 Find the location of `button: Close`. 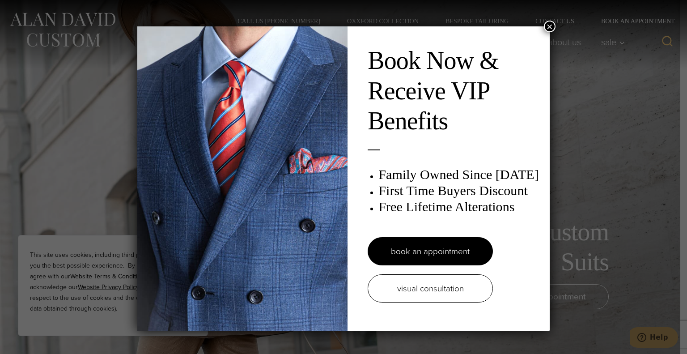

button: Close is located at coordinates (550, 26).